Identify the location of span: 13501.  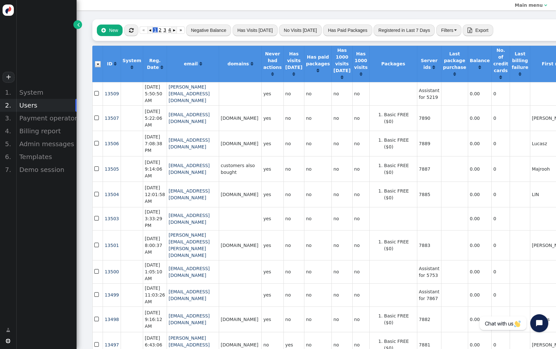
(112, 245).